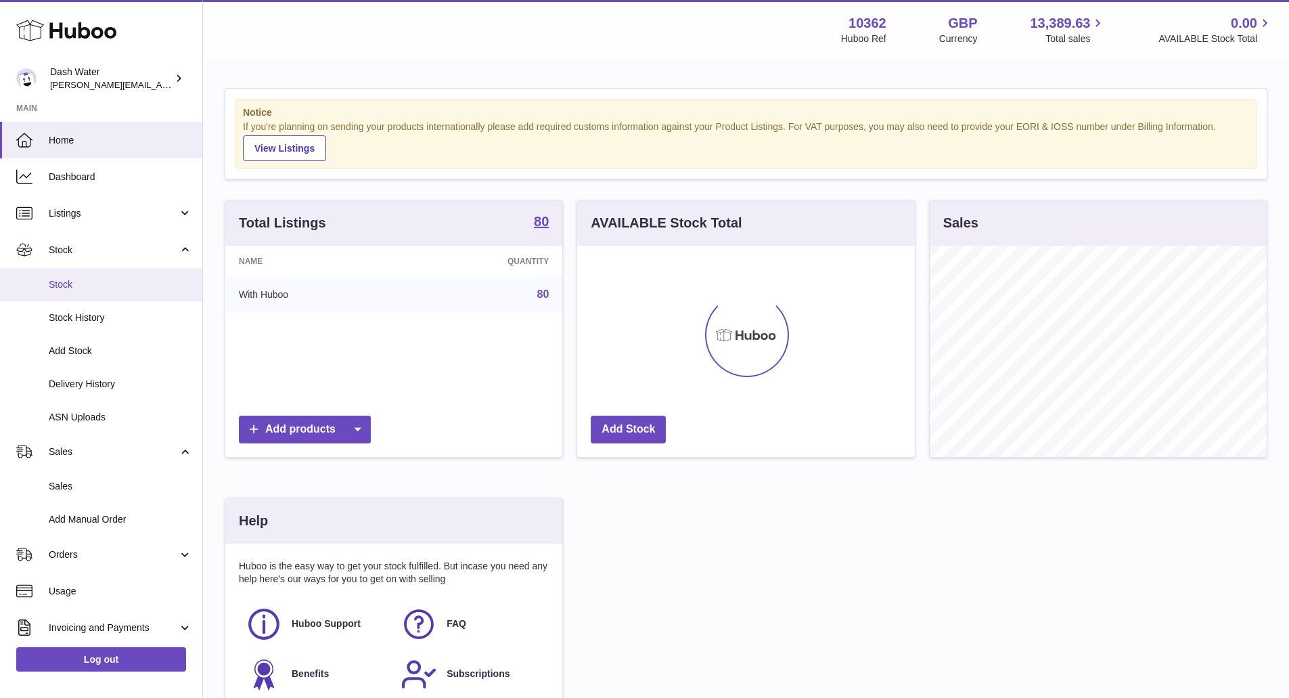 This screenshot has height=698, width=1289. What do you see at coordinates (113, 554) in the screenshot?
I see `span: Orders` at bounding box center [113, 554].